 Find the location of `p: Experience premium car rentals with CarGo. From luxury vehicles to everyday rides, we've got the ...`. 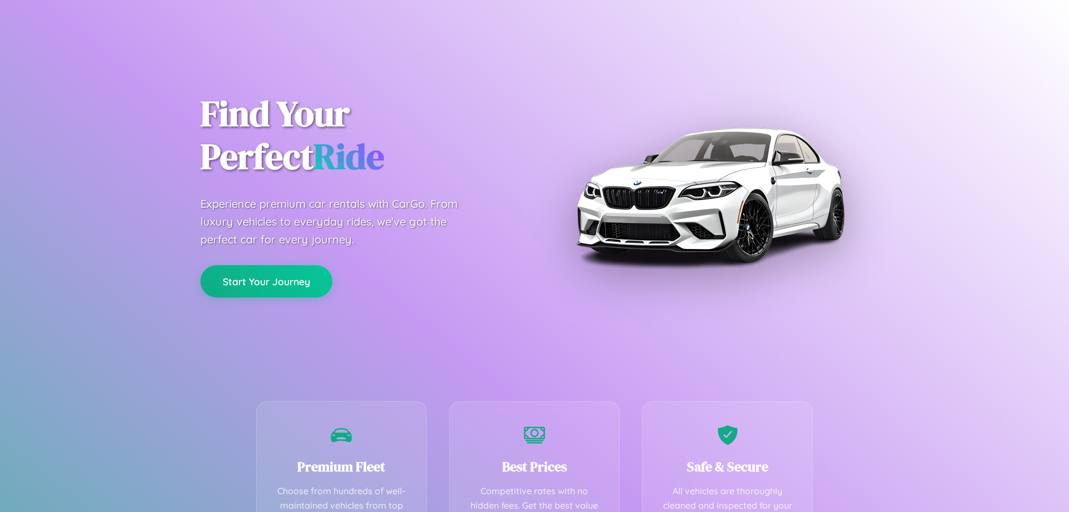

p: Experience premium car rentals with CarGo. From luxury vehicles to everyday rides, we've got the ... is located at coordinates (340, 222).